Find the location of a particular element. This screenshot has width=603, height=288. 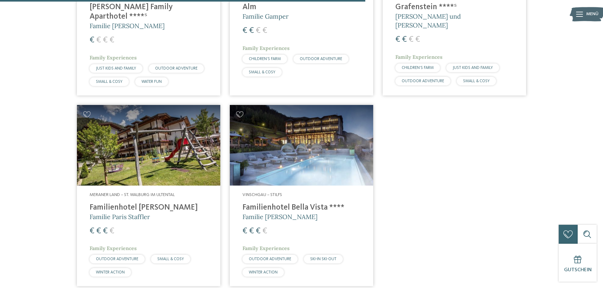

span: WATER FUN is located at coordinates (152, 82).